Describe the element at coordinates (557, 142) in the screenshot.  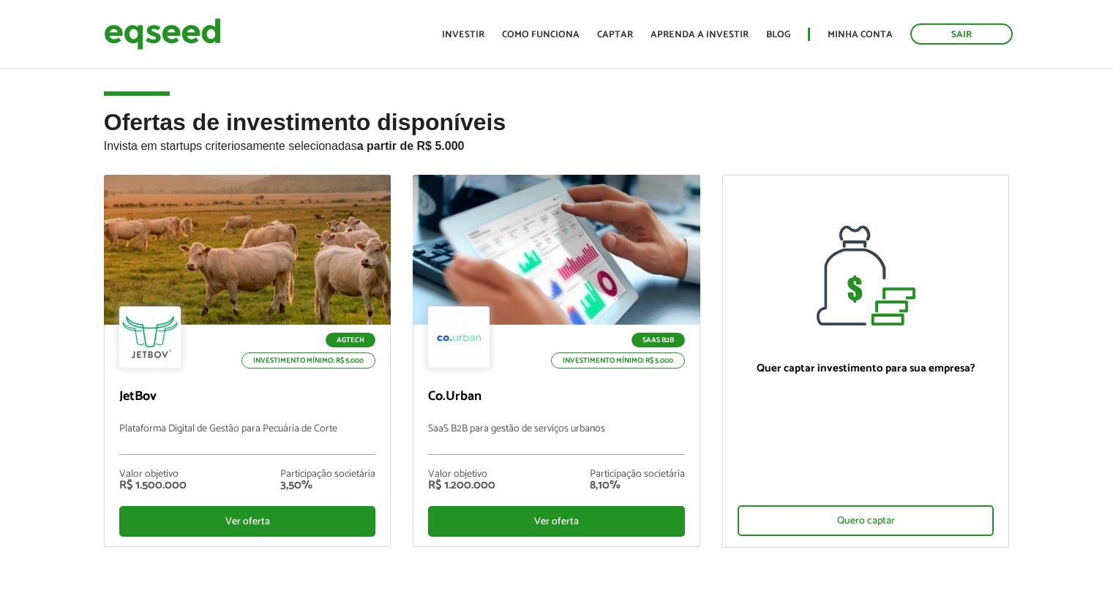
I see `h2: Ofertas de investimento disponíveis` at that location.